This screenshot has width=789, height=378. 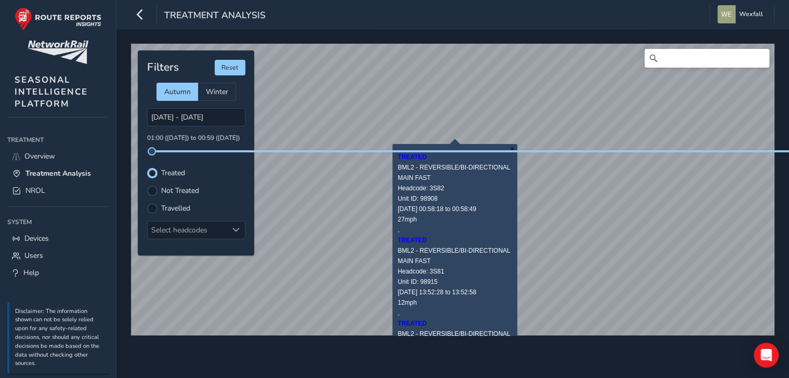 What do you see at coordinates (58, 156) in the screenshot?
I see `a: Overview` at bounding box center [58, 156].